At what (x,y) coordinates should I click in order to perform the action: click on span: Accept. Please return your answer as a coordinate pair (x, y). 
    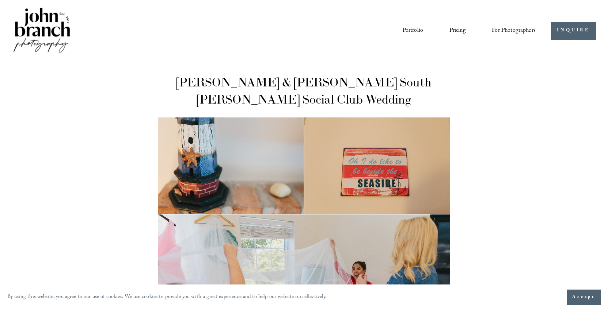
    Looking at the image, I should click on (583, 298).